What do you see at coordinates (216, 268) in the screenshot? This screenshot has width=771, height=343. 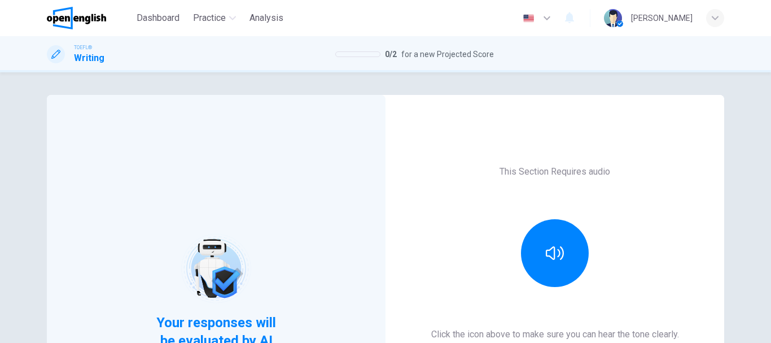 I see `img: robot icon` at bounding box center [216, 268].